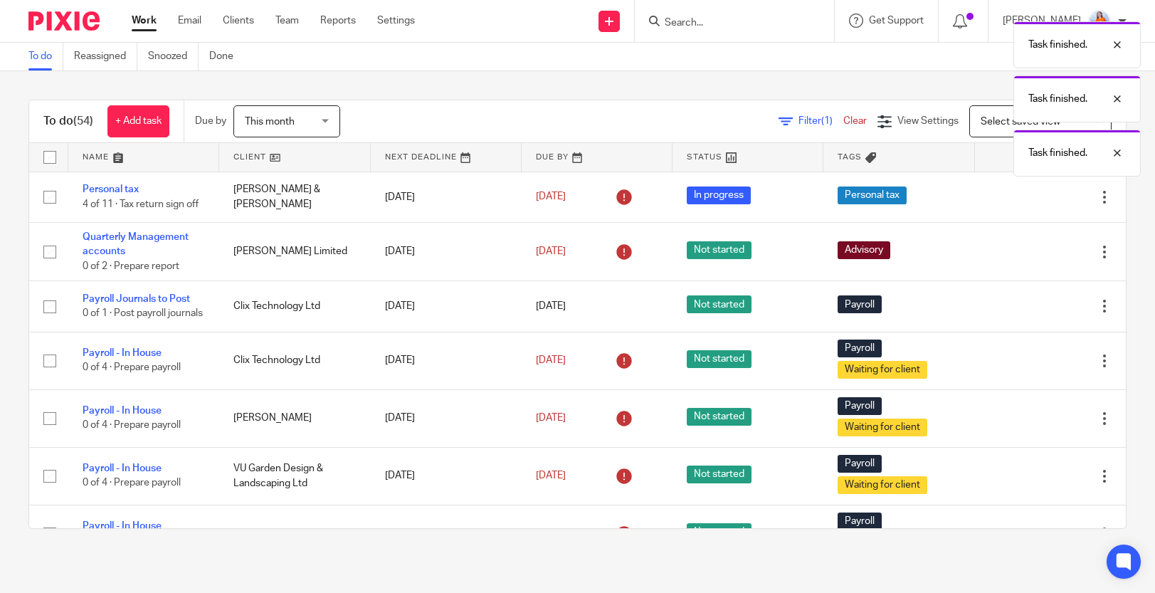 The height and width of the screenshot is (593, 1155). What do you see at coordinates (68, 121) in the screenshot?
I see `h1: To do` at bounding box center [68, 121].